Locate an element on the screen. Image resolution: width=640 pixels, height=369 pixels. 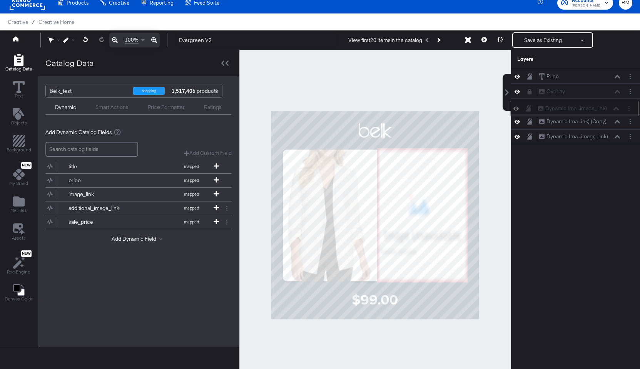
div: Price Formatter is located at coordinates (166, 107).